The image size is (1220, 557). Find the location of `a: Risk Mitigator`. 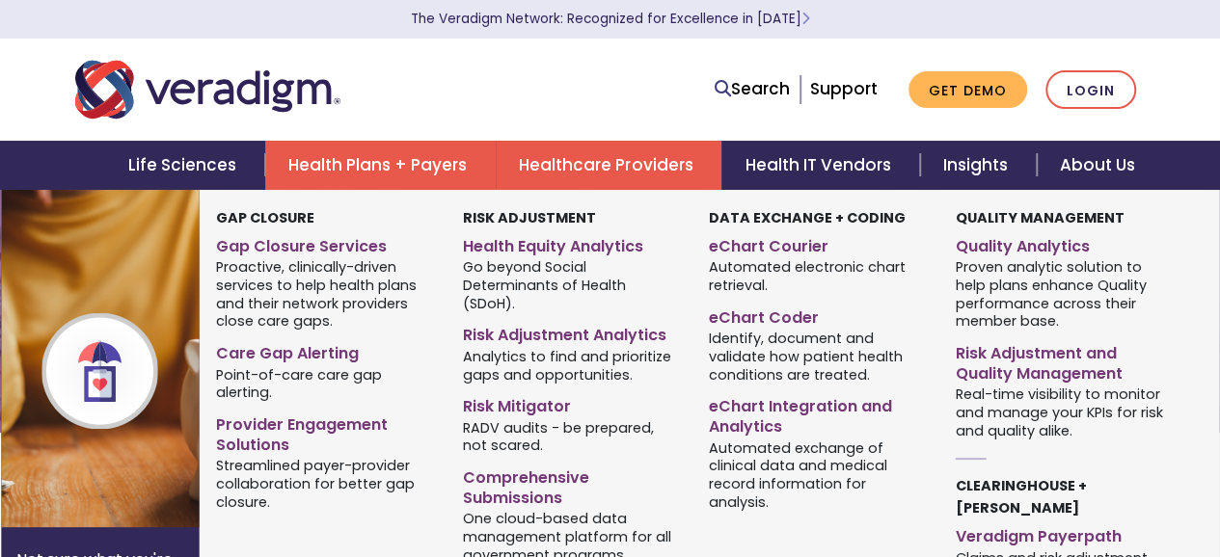

a: Risk Mitigator is located at coordinates (572, 403).